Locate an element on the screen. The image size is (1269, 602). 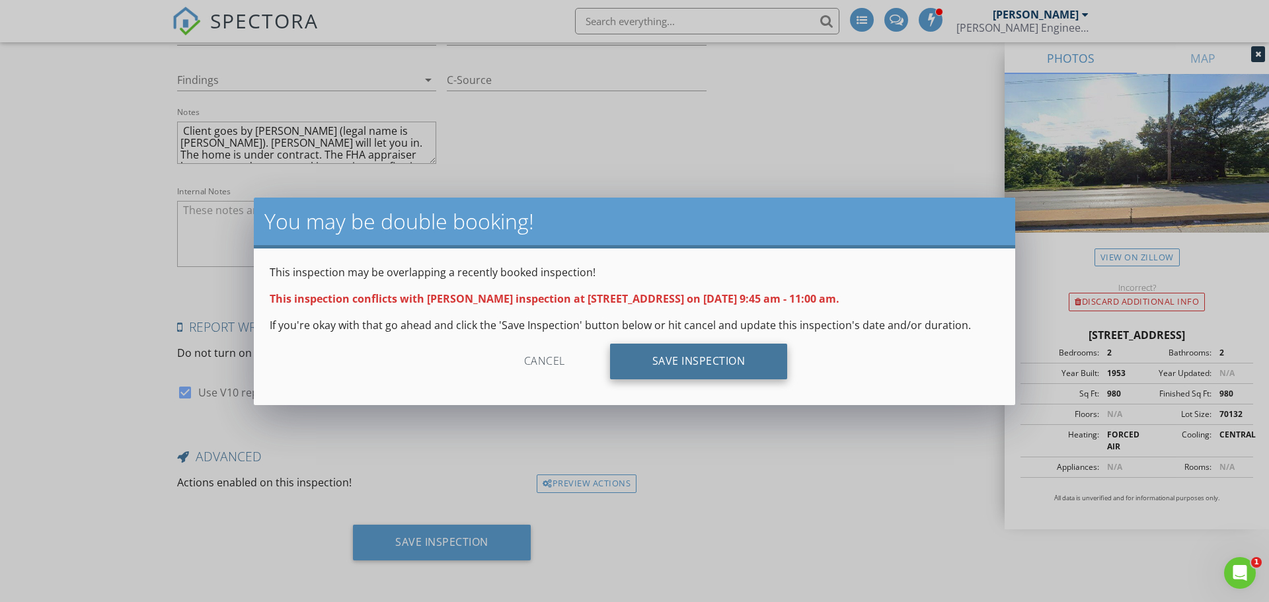
p: This inspection may be overlapping a recently booked inspection! is located at coordinates (635, 272).